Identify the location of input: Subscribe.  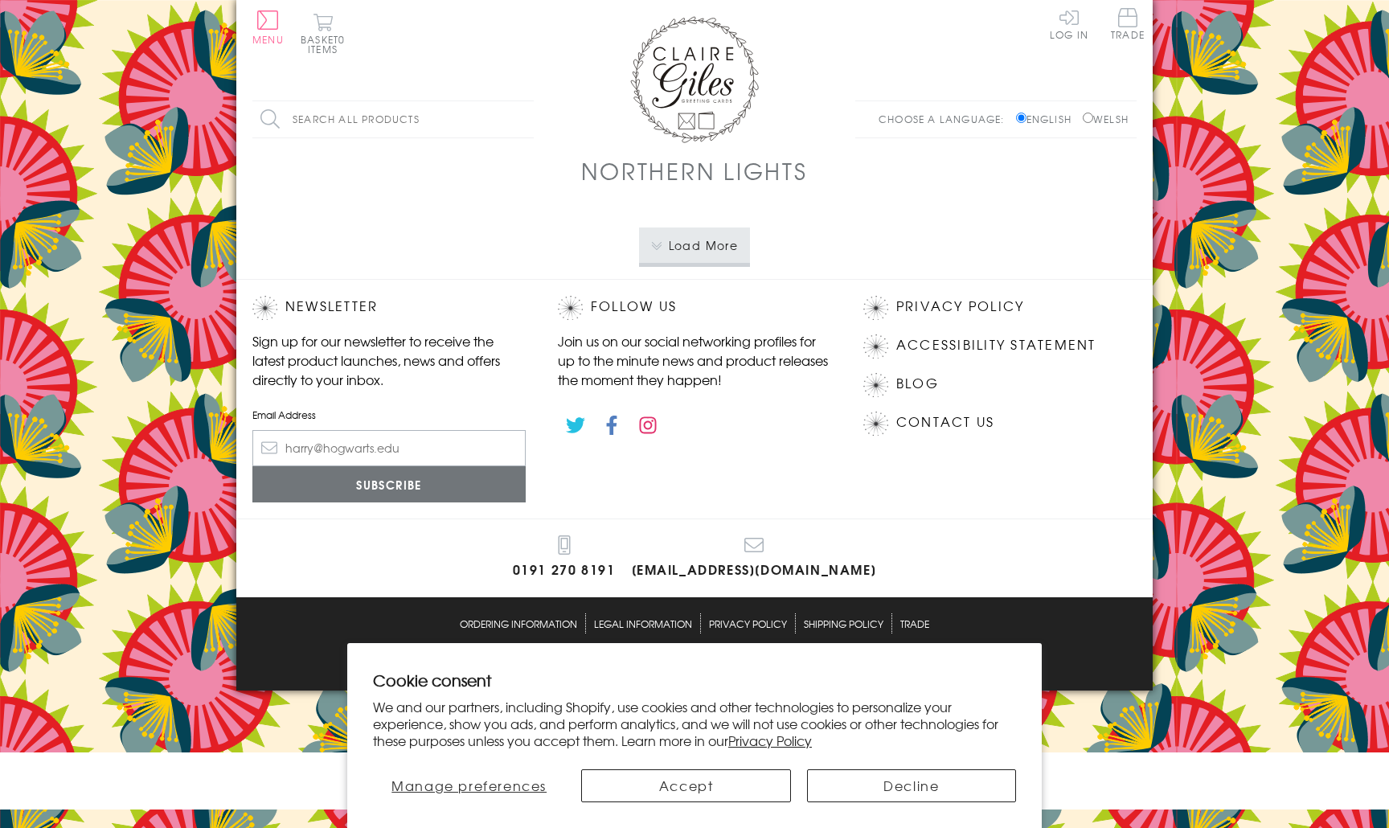
(389, 484).